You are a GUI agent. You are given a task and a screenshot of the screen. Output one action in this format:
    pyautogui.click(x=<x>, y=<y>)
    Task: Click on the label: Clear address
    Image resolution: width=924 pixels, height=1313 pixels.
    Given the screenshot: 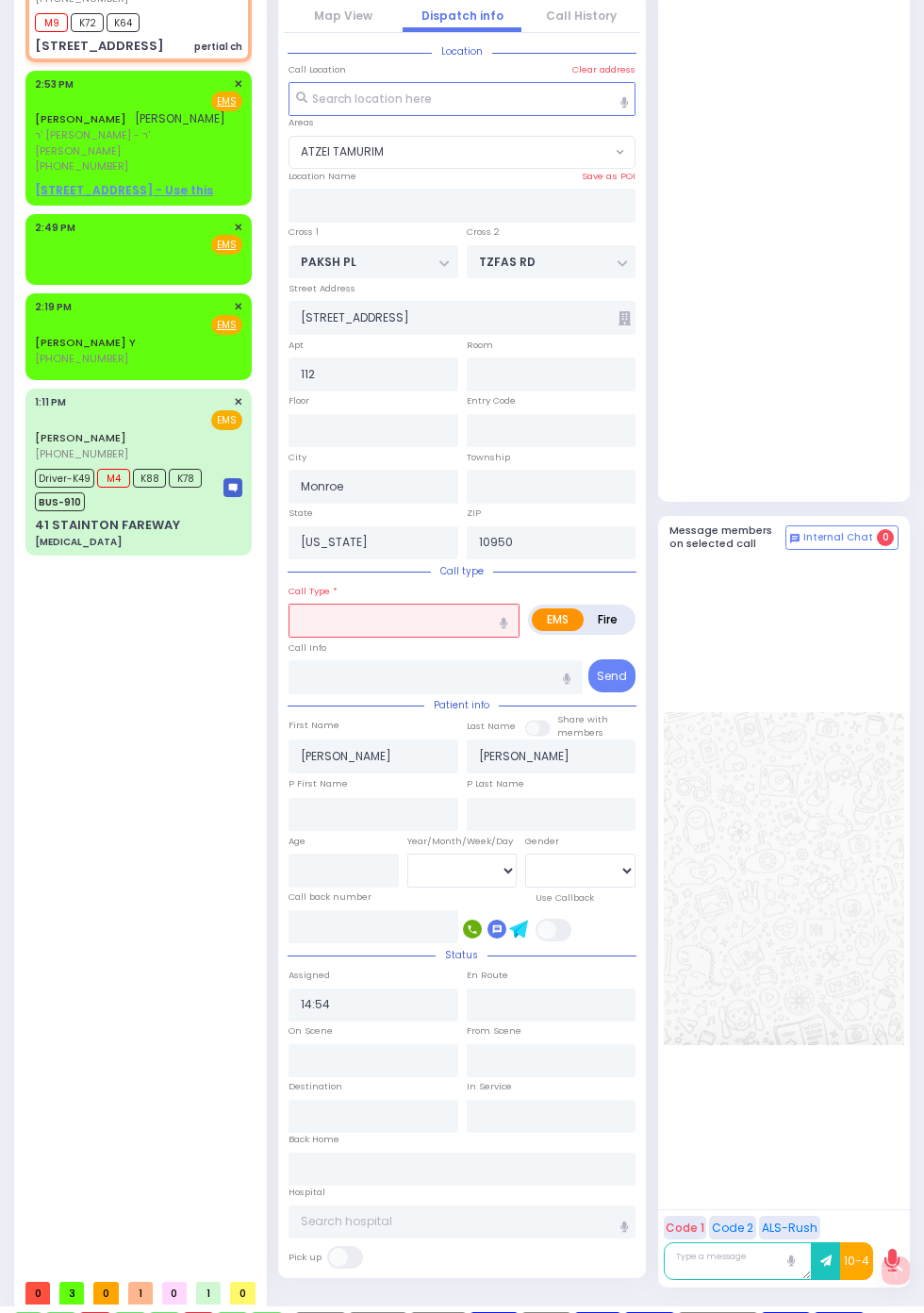 What is the action you would take?
    pyautogui.click(x=604, y=70)
    